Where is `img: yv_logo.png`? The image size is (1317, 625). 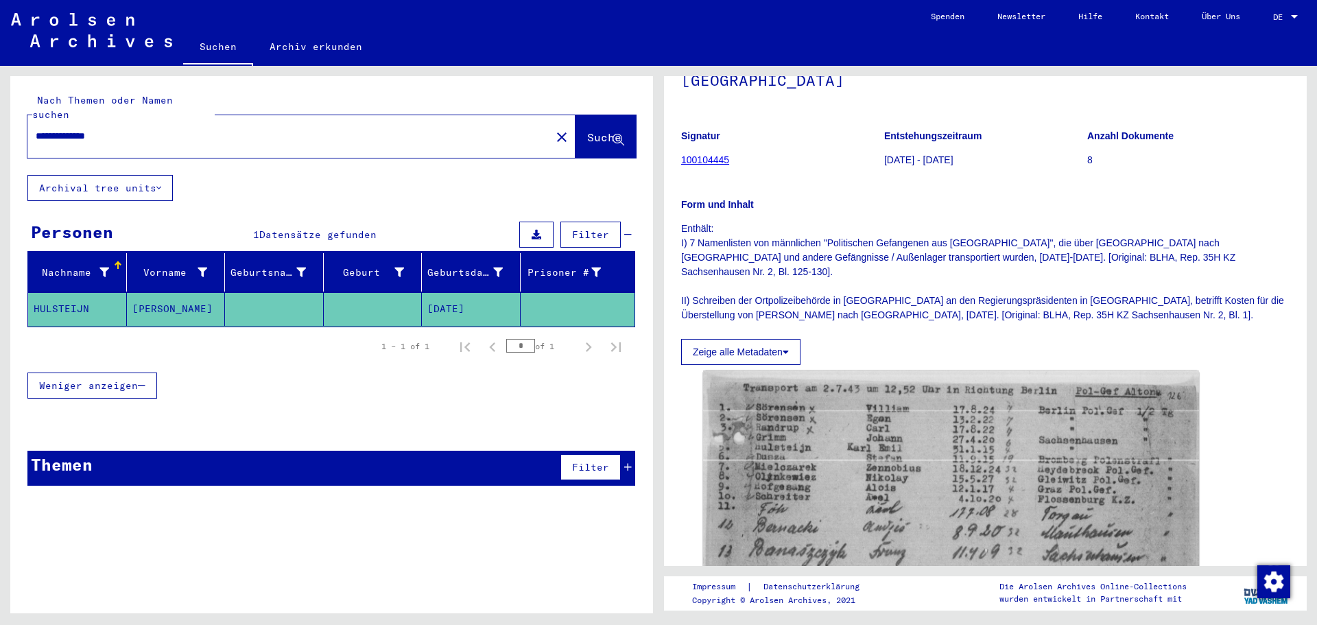
img: yv_logo.png is located at coordinates (1266, 592).